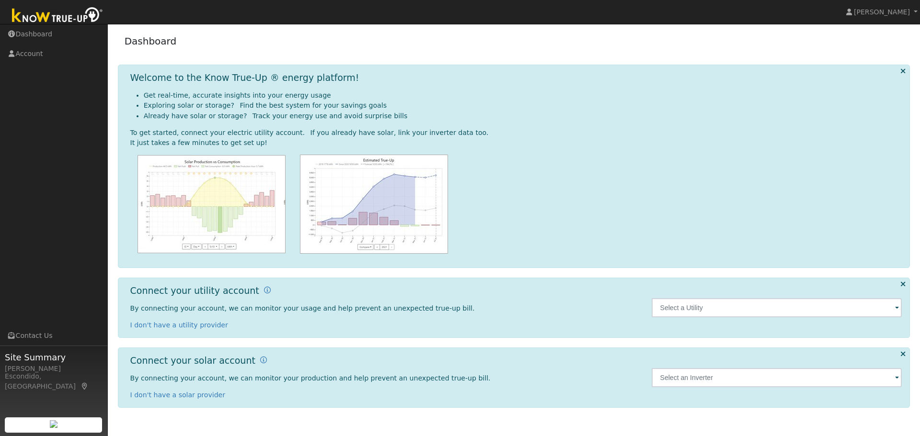 The height and width of the screenshot is (436, 920). Describe the element at coordinates (57, 16) in the screenshot. I see `img: Know True-Up` at that location.